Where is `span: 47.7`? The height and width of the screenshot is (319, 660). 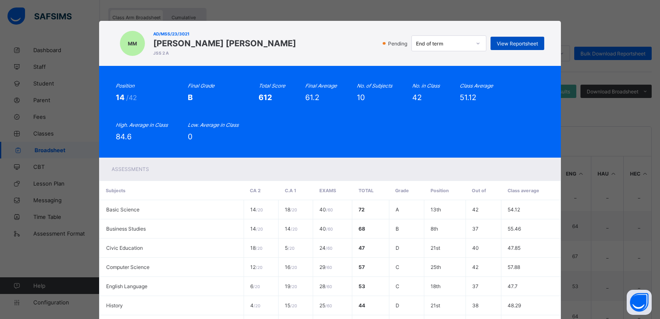 span: 47.7 is located at coordinates (513, 286).